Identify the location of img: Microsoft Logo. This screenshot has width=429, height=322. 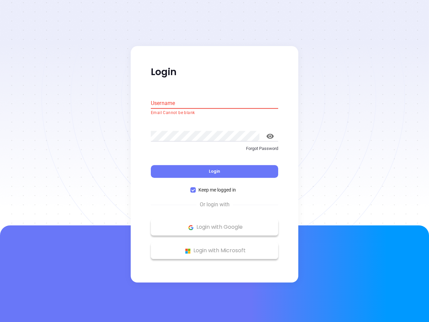
(188, 251).